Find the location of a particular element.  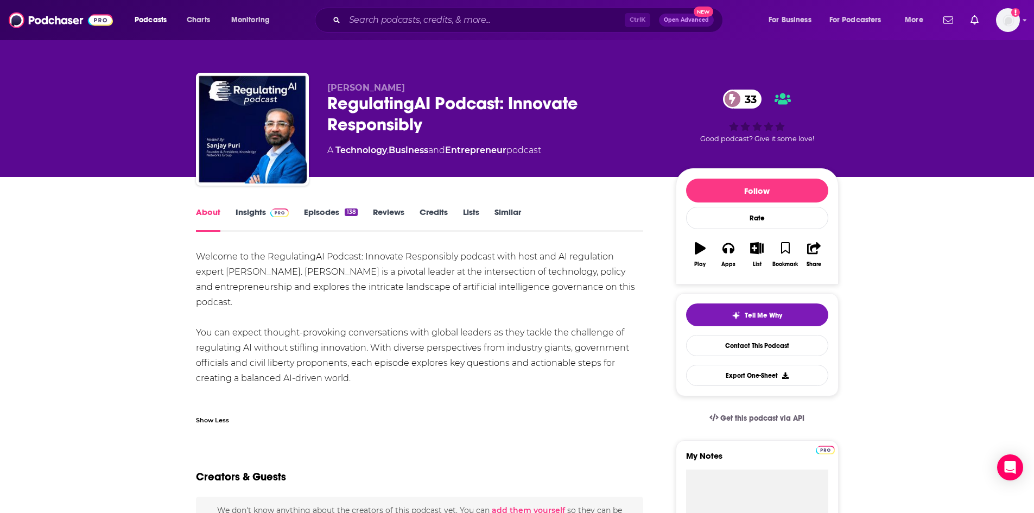

button: tell me why sparkleTell Me Why is located at coordinates (757, 315).